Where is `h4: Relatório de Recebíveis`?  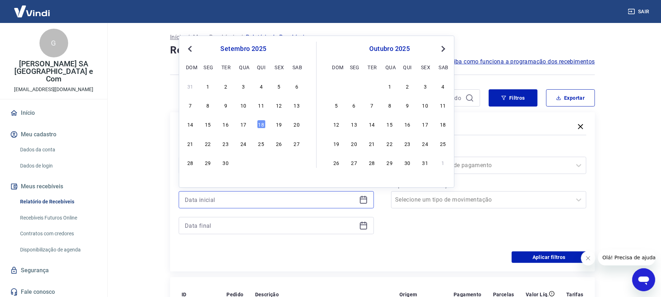
h4: Relatório de Recebíveis is located at coordinates (383, 50).